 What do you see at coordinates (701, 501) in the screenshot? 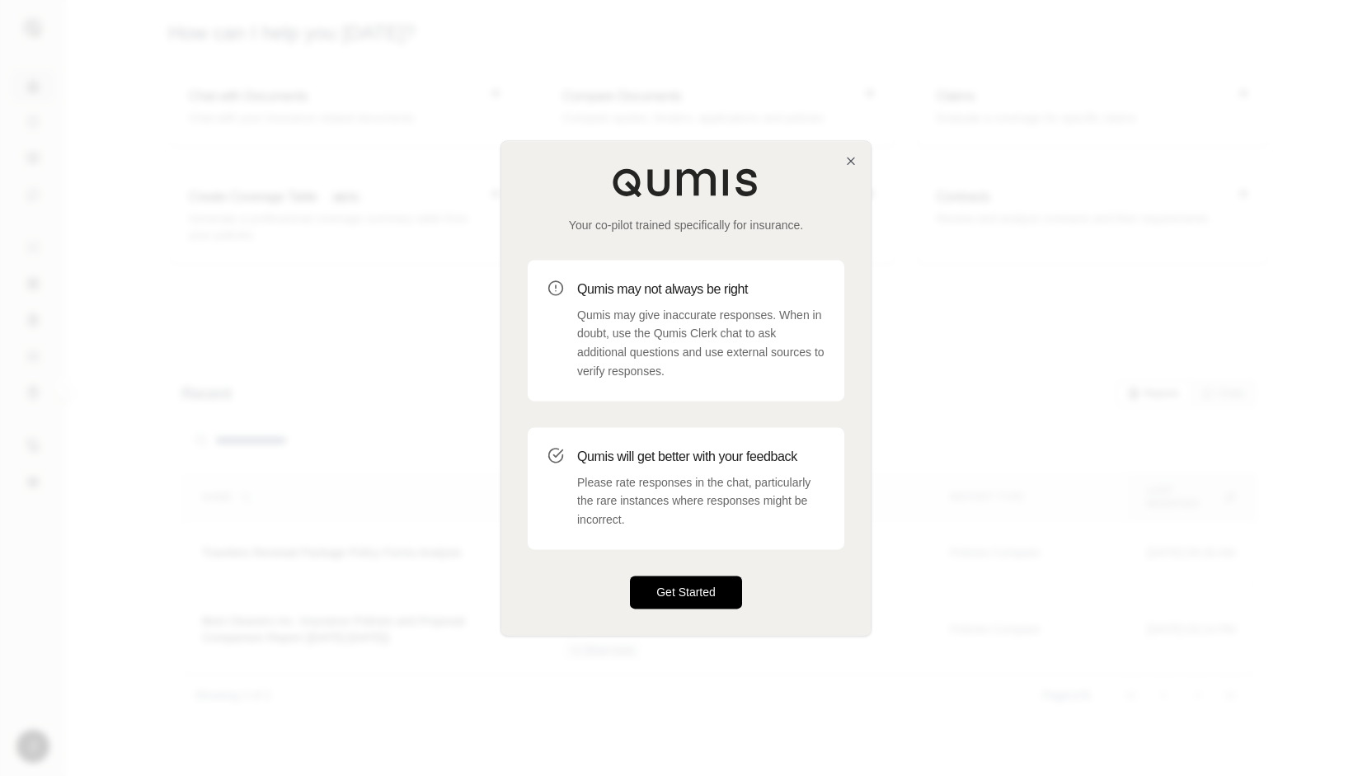
I see `p: Please rate responses in the chat, particularly the rare instances where responses might be incor...` at bounding box center [701, 501].